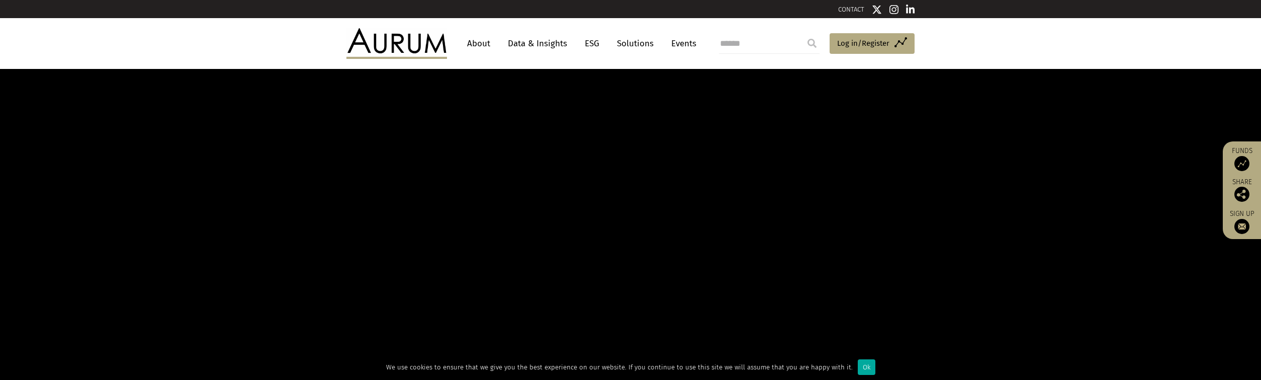 Image resolution: width=1261 pixels, height=380 pixels. I want to click on img: Linkedin icon, so click(911, 10).